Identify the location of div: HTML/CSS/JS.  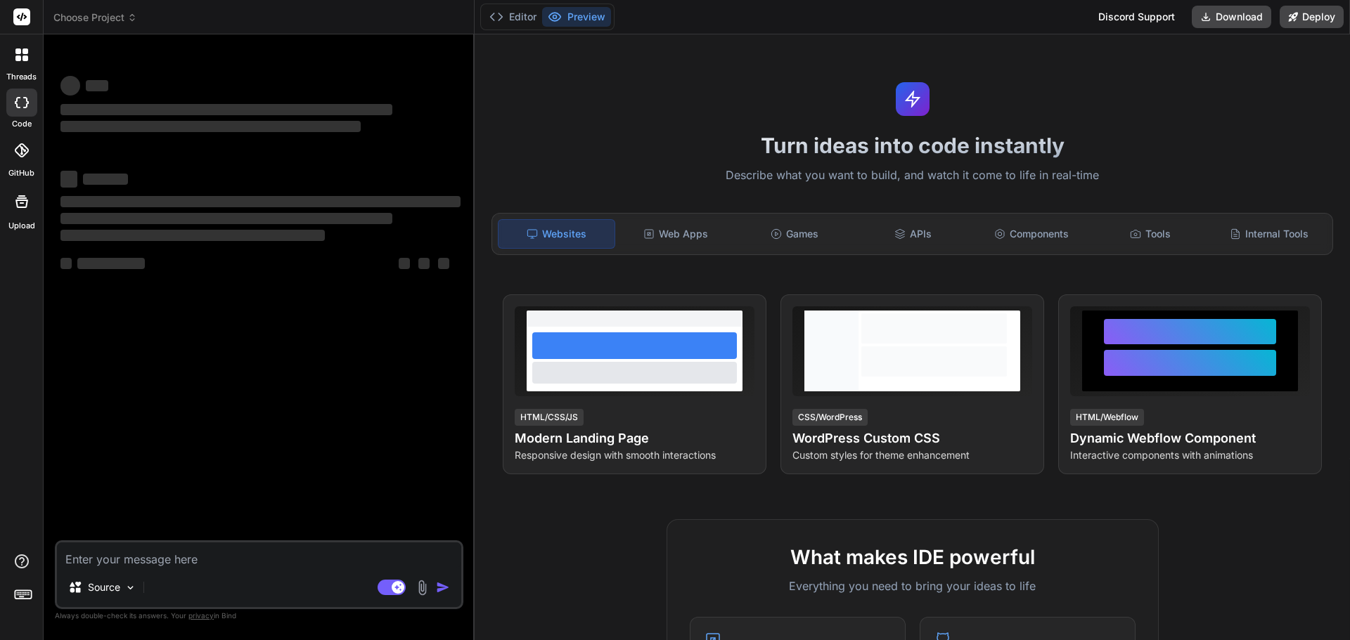
(549, 418).